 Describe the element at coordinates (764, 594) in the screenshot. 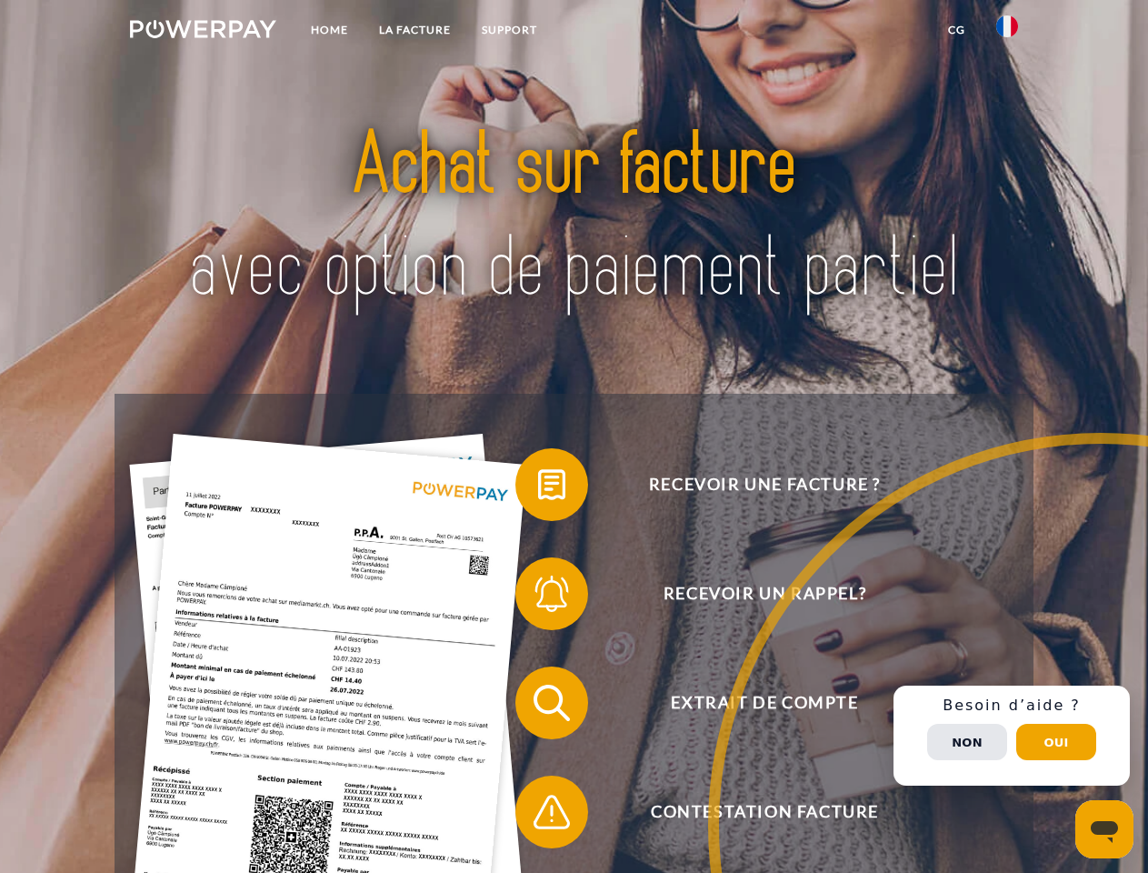

I see `span: Recevoir un rappel?` at that location.